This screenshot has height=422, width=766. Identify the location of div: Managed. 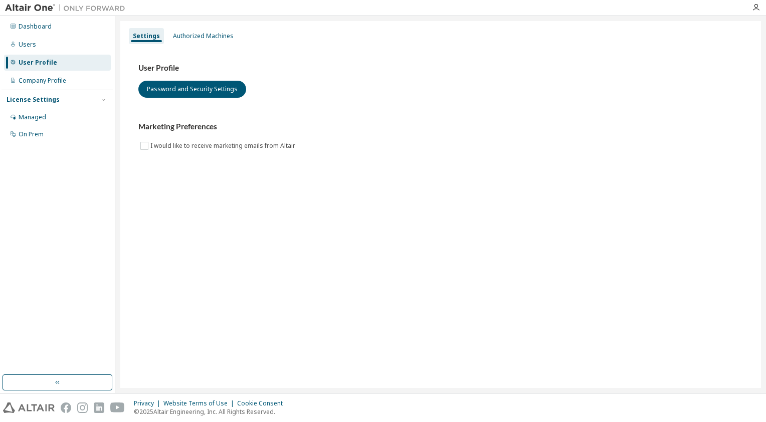
(32, 117).